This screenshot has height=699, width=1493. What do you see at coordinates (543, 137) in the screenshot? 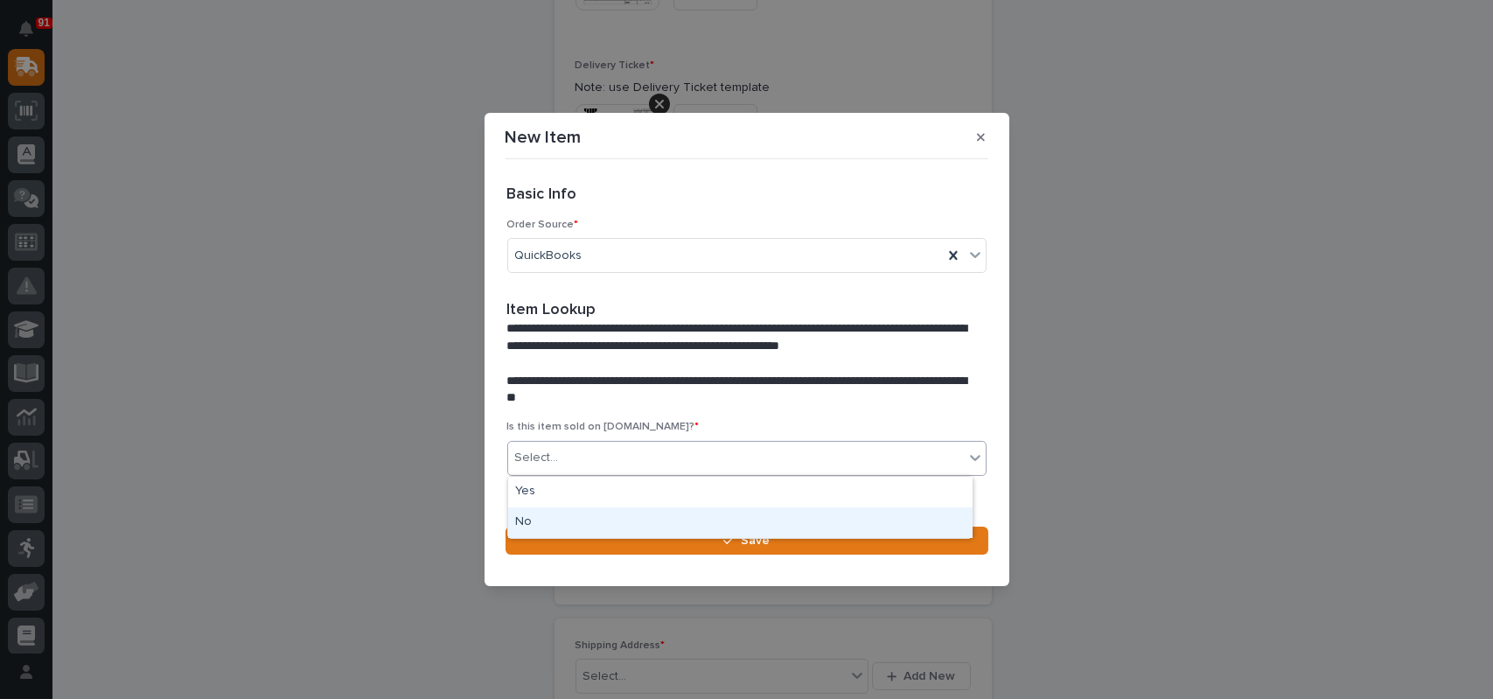
I see `p: New Item` at bounding box center [543, 137].